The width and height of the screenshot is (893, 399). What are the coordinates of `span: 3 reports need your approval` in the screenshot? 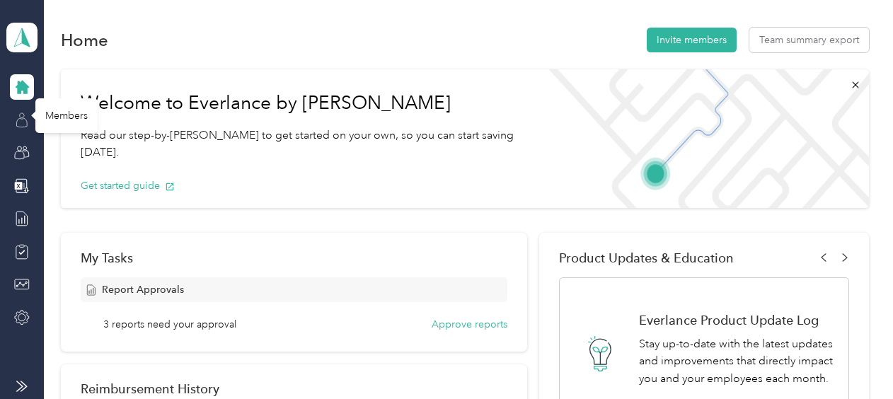 It's located at (170, 324).